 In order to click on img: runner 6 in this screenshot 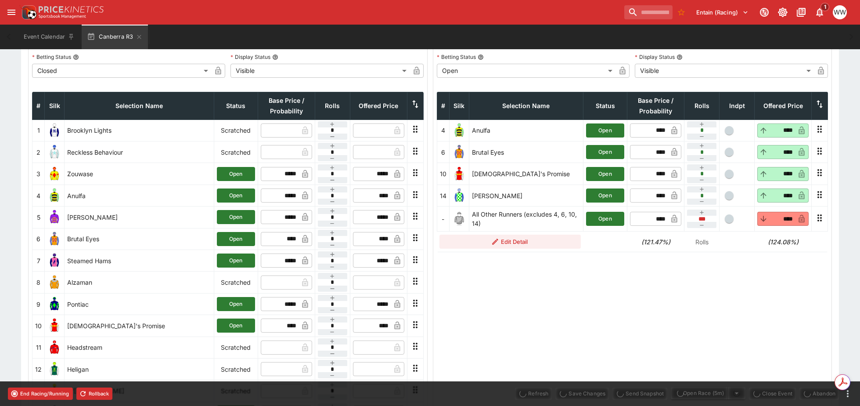, I will do `click(459, 152)`.